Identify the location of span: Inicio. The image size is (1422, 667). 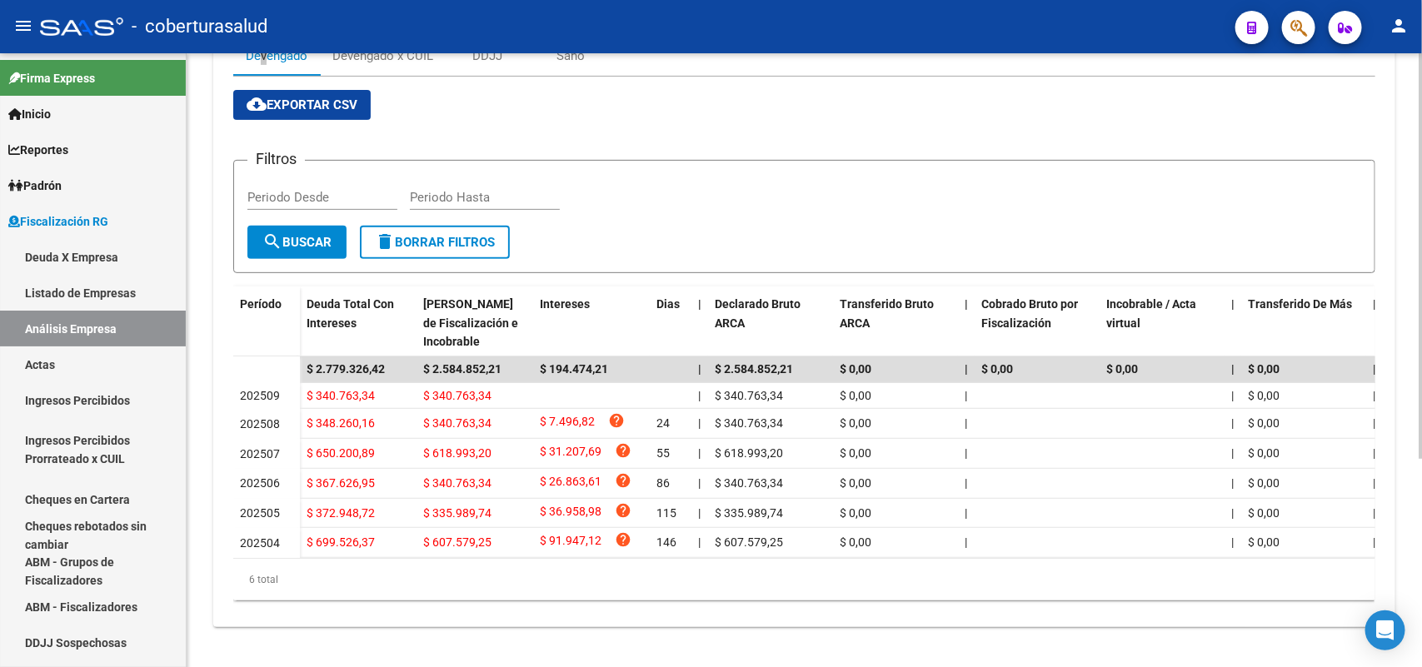
(29, 114).